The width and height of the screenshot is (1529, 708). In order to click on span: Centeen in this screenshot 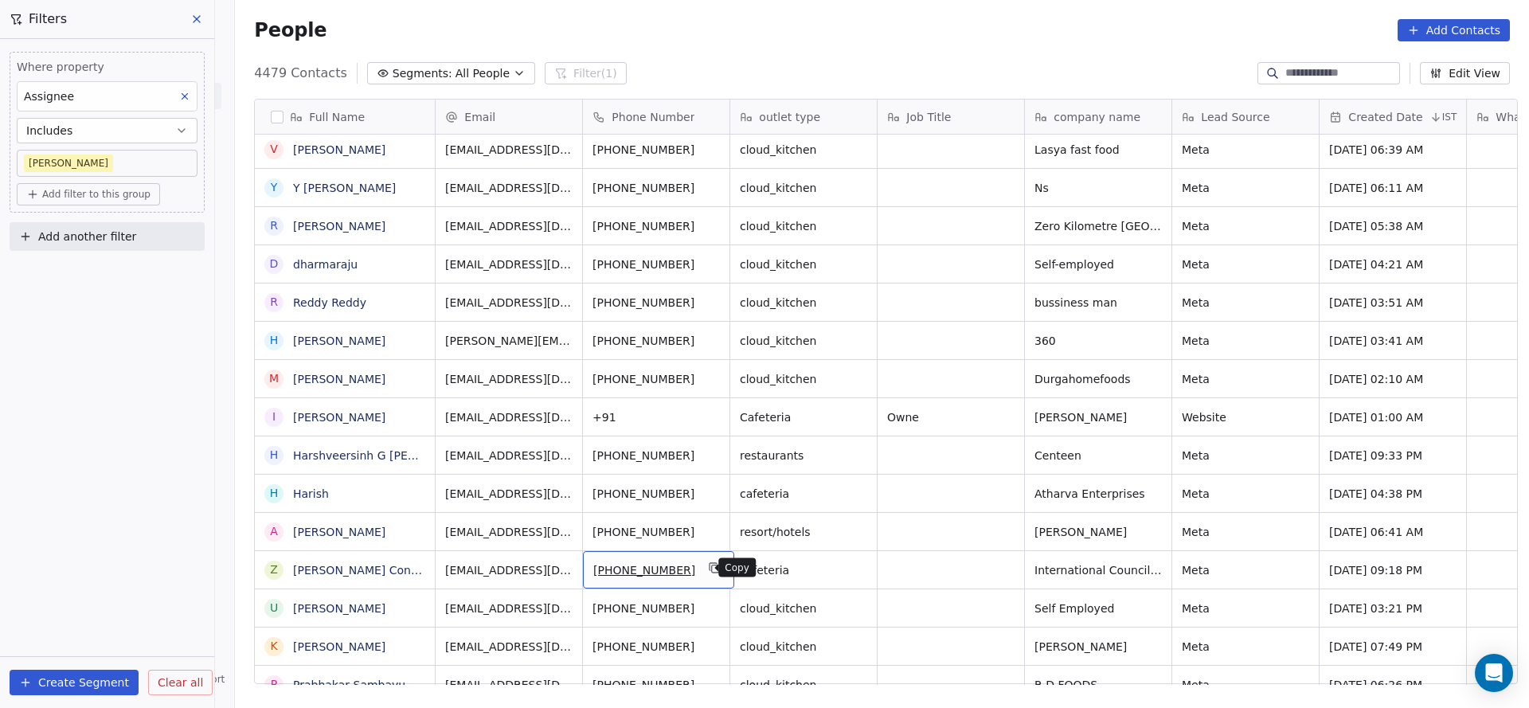, I will do `click(1098, 456)`.